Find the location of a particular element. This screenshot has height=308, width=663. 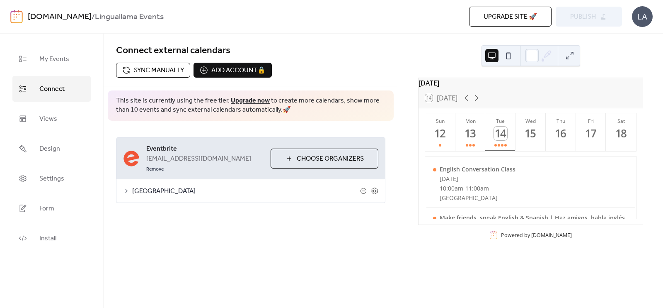

a: Upgrade now is located at coordinates (250, 100).